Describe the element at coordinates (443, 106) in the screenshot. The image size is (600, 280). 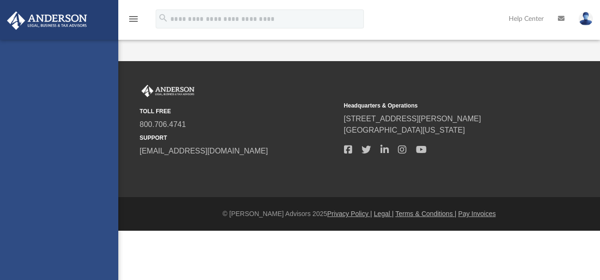
I see `small: Headquarters & Operations` at that location.